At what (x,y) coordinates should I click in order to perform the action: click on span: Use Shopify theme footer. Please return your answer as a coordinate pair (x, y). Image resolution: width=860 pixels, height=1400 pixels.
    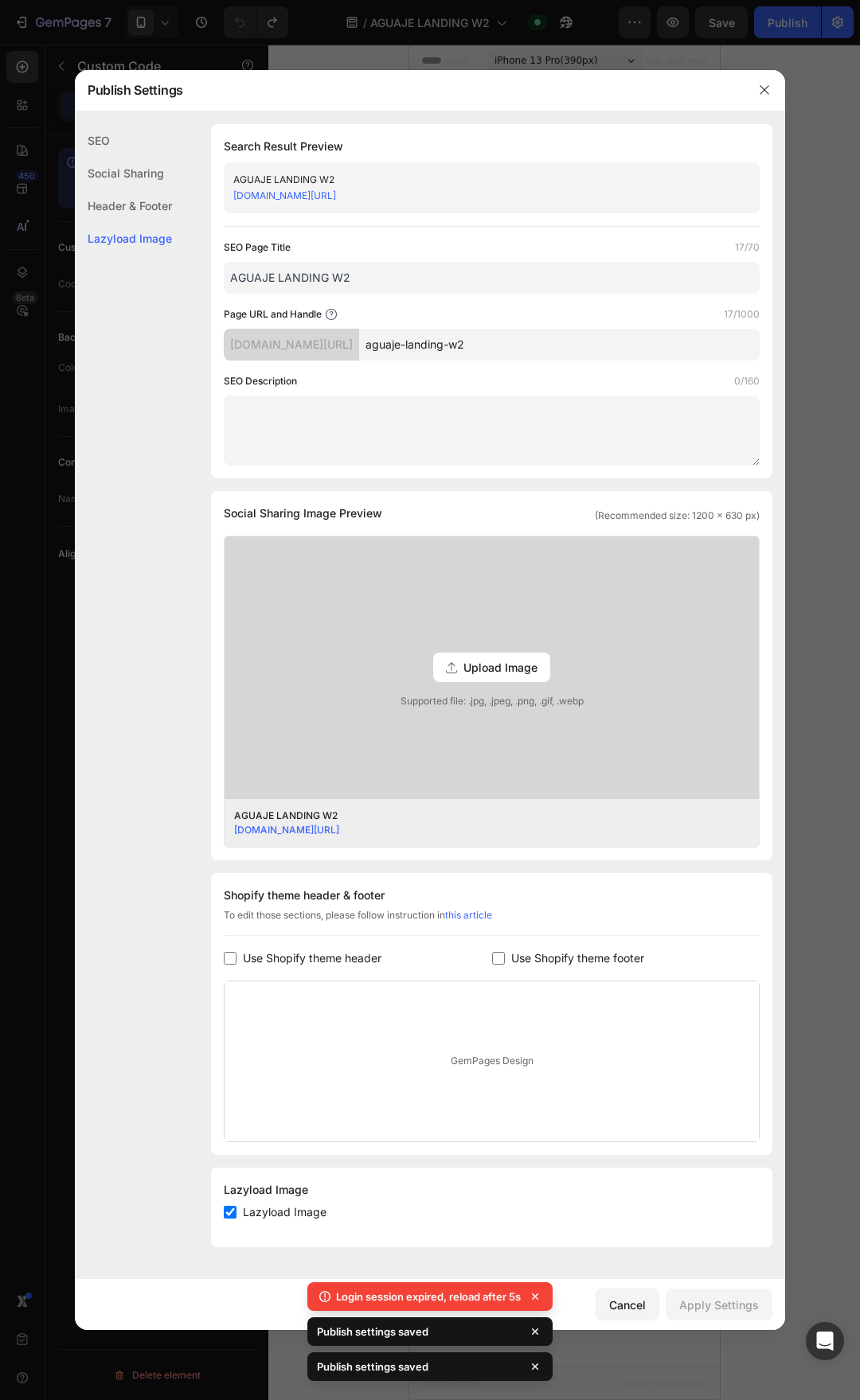
    Looking at the image, I should click on (577, 958).